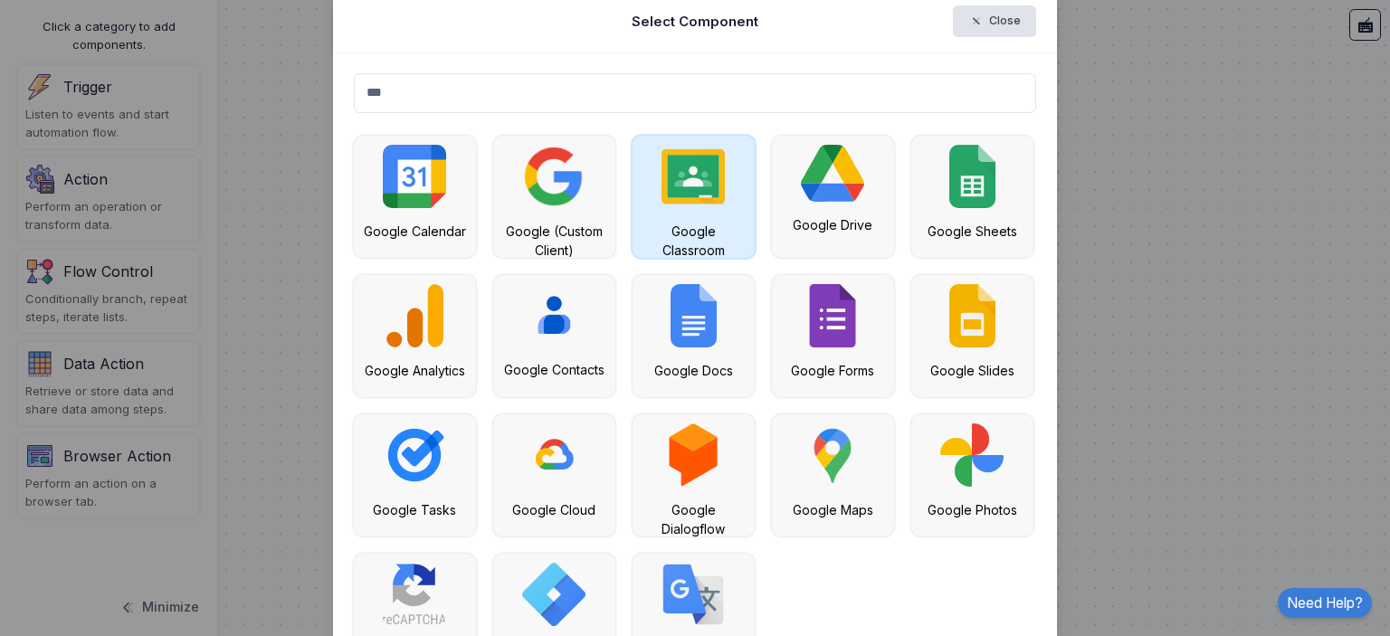  Describe the element at coordinates (833, 224) in the screenshot. I see `div: Google Drive` at that location.